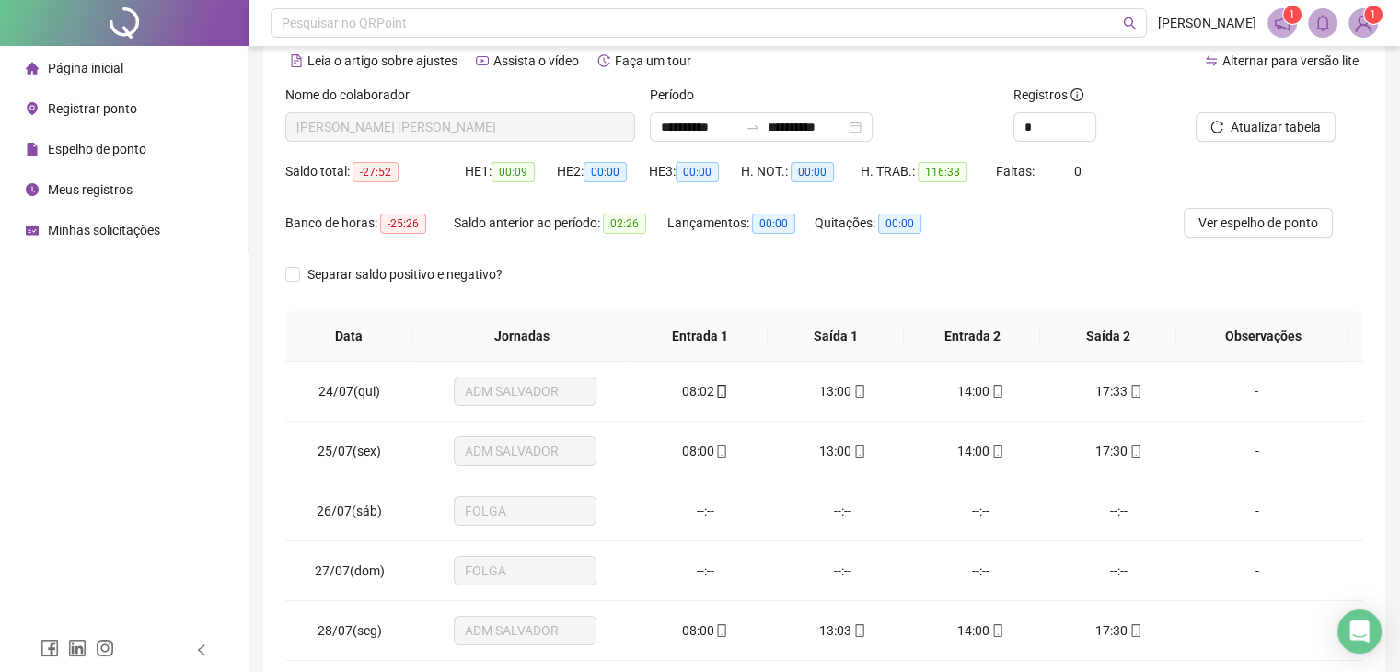 The image size is (1400, 672). Describe the element at coordinates (202, 650) in the screenshot. I see `span: left` at that location.